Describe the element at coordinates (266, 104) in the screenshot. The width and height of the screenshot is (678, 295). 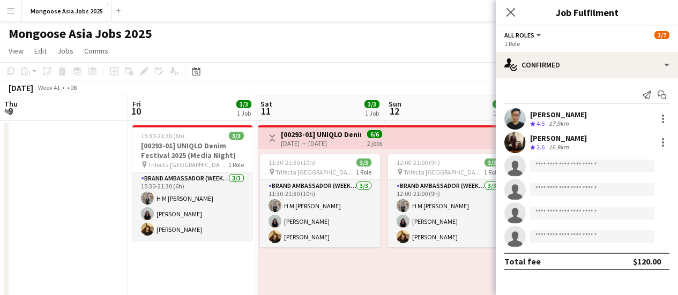
I see `span: Sat` at that location.